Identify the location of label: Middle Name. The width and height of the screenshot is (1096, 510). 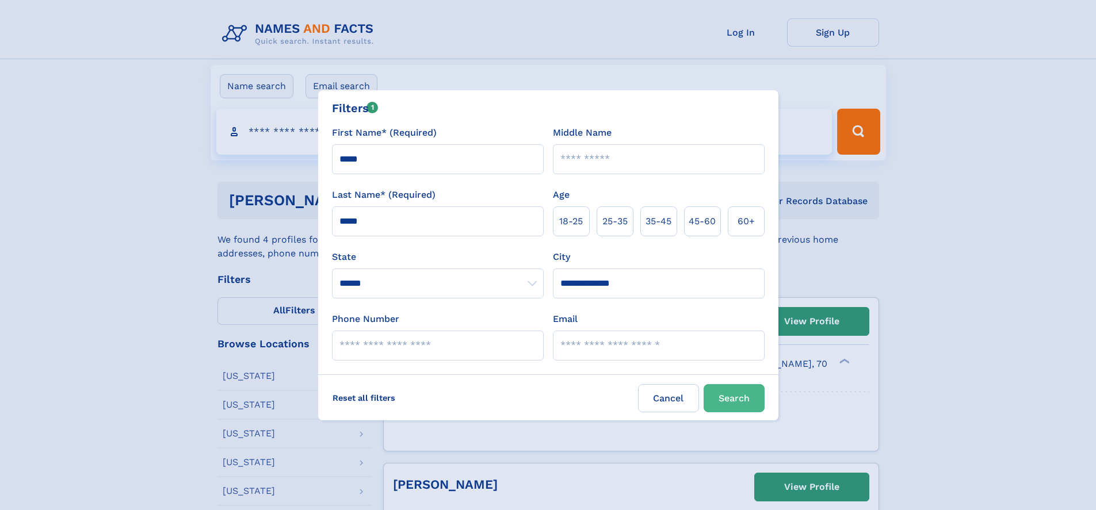
(582, 133).